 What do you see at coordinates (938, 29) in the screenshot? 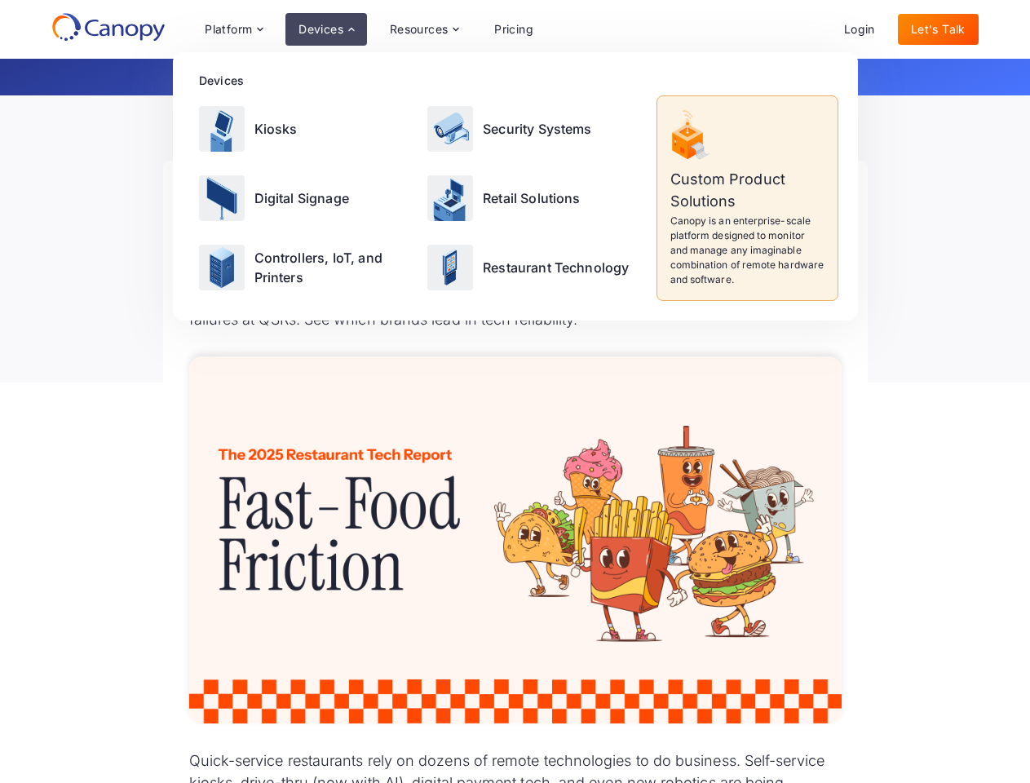
I see `a: Let's Talk` at bounding box center [938, 29].